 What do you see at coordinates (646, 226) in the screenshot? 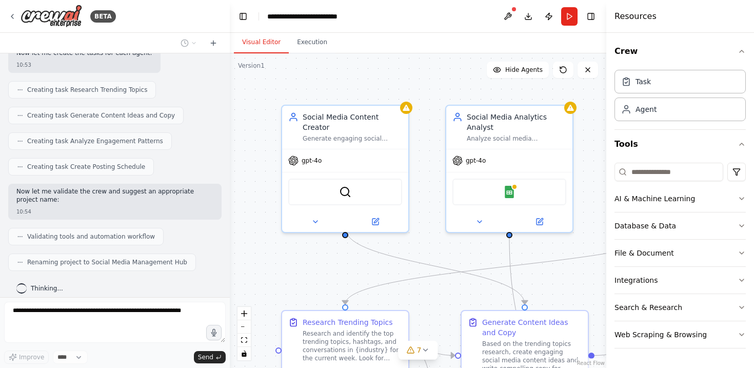
I see `div: Database & Data` at bounding box center [646, 226].